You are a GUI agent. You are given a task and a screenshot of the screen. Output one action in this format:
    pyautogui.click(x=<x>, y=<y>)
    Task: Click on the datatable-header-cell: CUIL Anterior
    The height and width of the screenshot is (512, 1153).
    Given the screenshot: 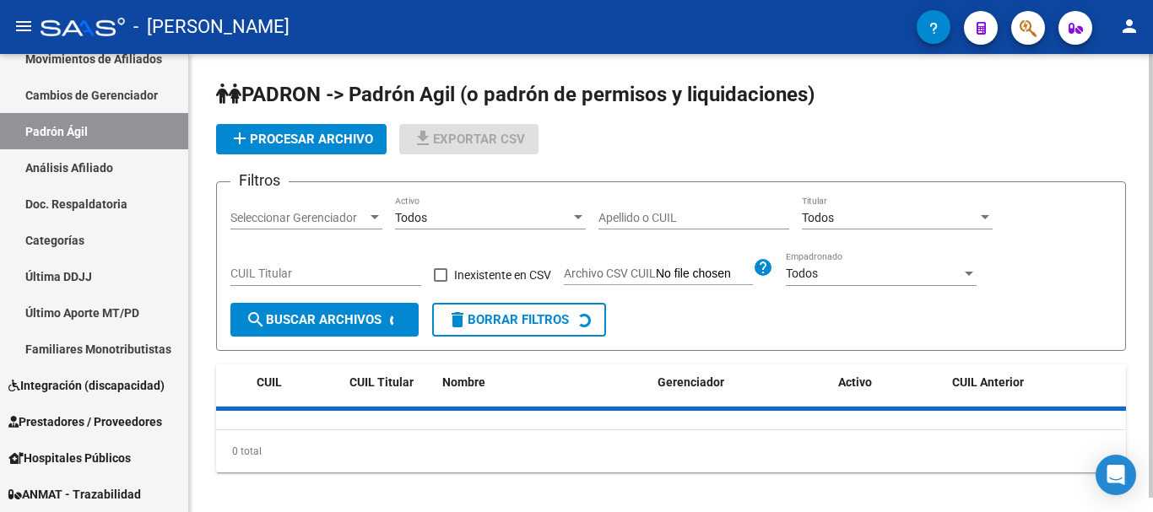 What is the action you would take?
    pyautogui.click(x=1036, y=382)
    